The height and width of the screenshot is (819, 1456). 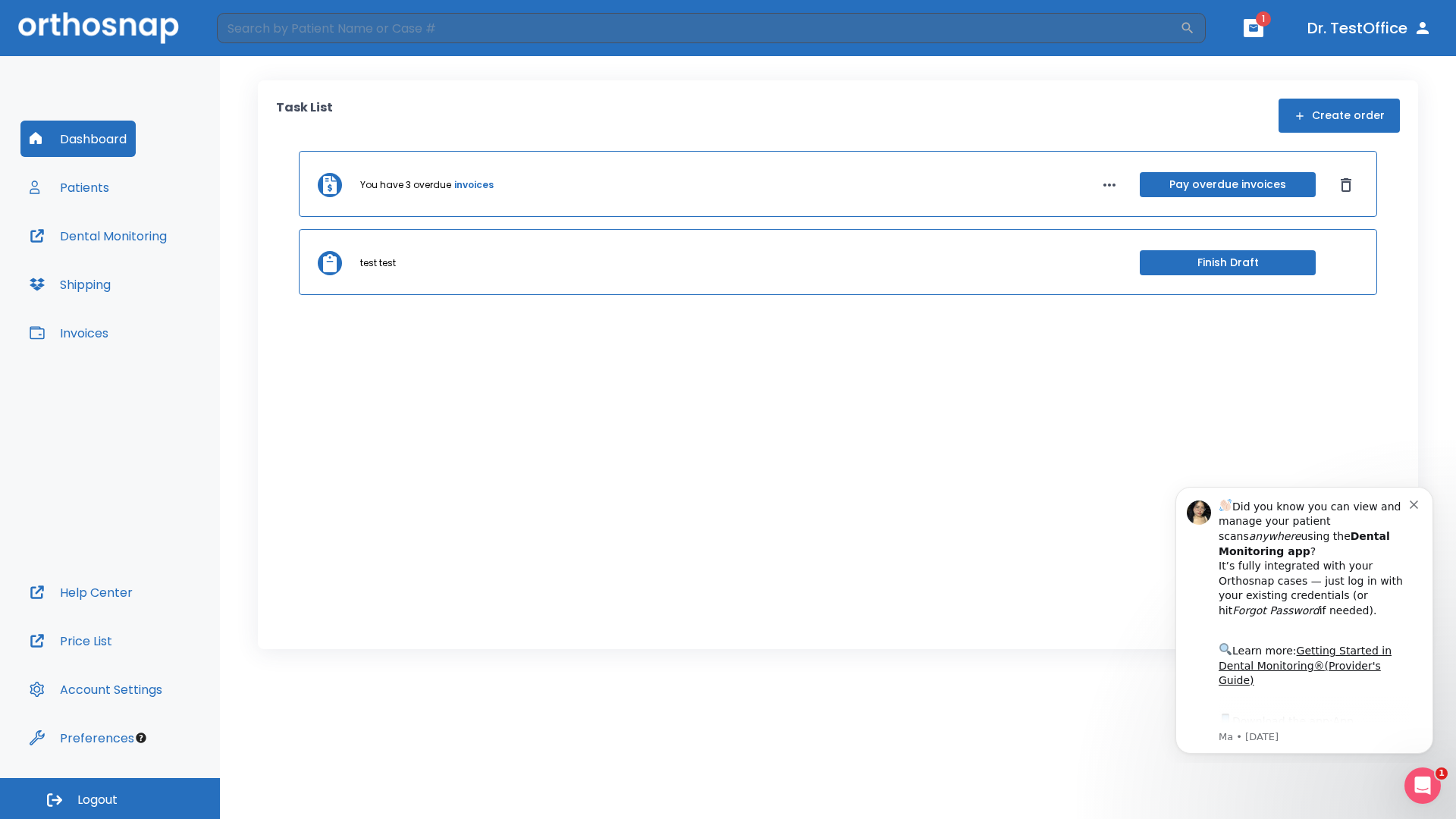 I want to click on button: Dr. TestOffice, so click(x=1369, y=28).